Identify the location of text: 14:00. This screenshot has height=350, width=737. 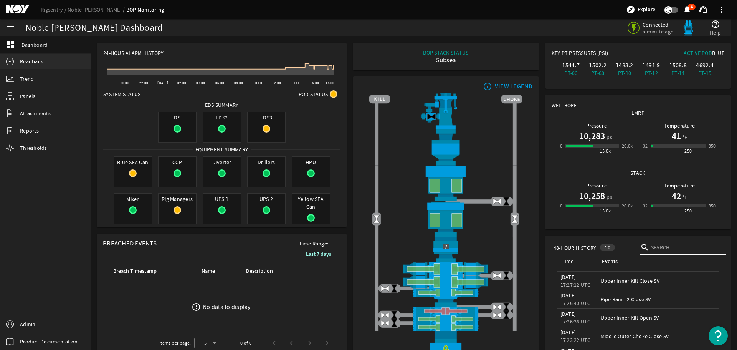
(295, 83).